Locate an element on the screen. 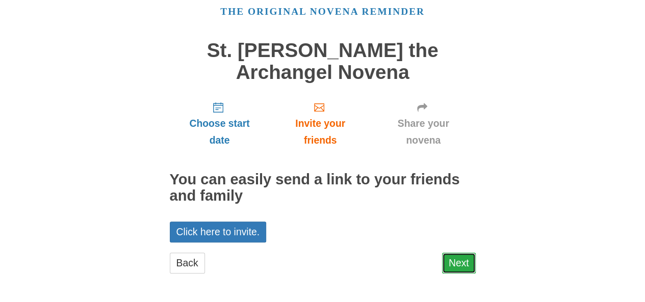 Image resolution: width=645 pixels, height=302 pixels. h2: You can easily send a link to your friends and family is located at coordinates (323, 188).